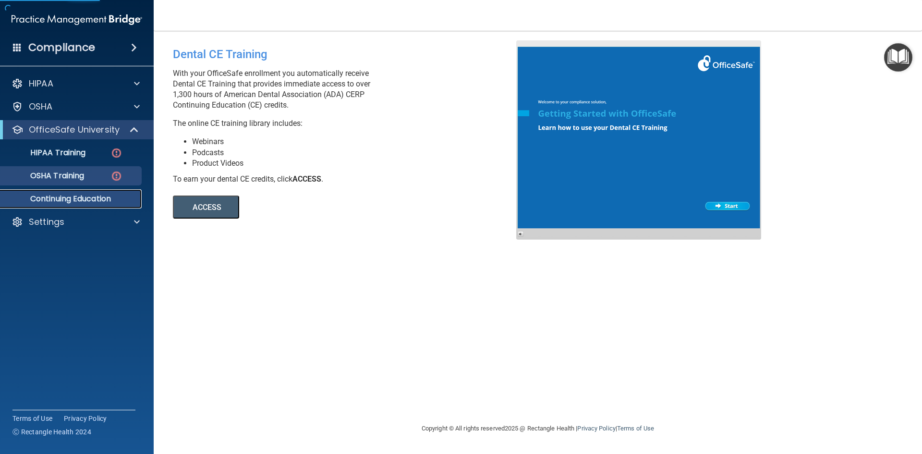 The height and width of the screenshot is (454, 922). What do you see at coordinates (61, 48) in the screenshot?
I see `h4: Compliance` at bounding box center [61, 48].